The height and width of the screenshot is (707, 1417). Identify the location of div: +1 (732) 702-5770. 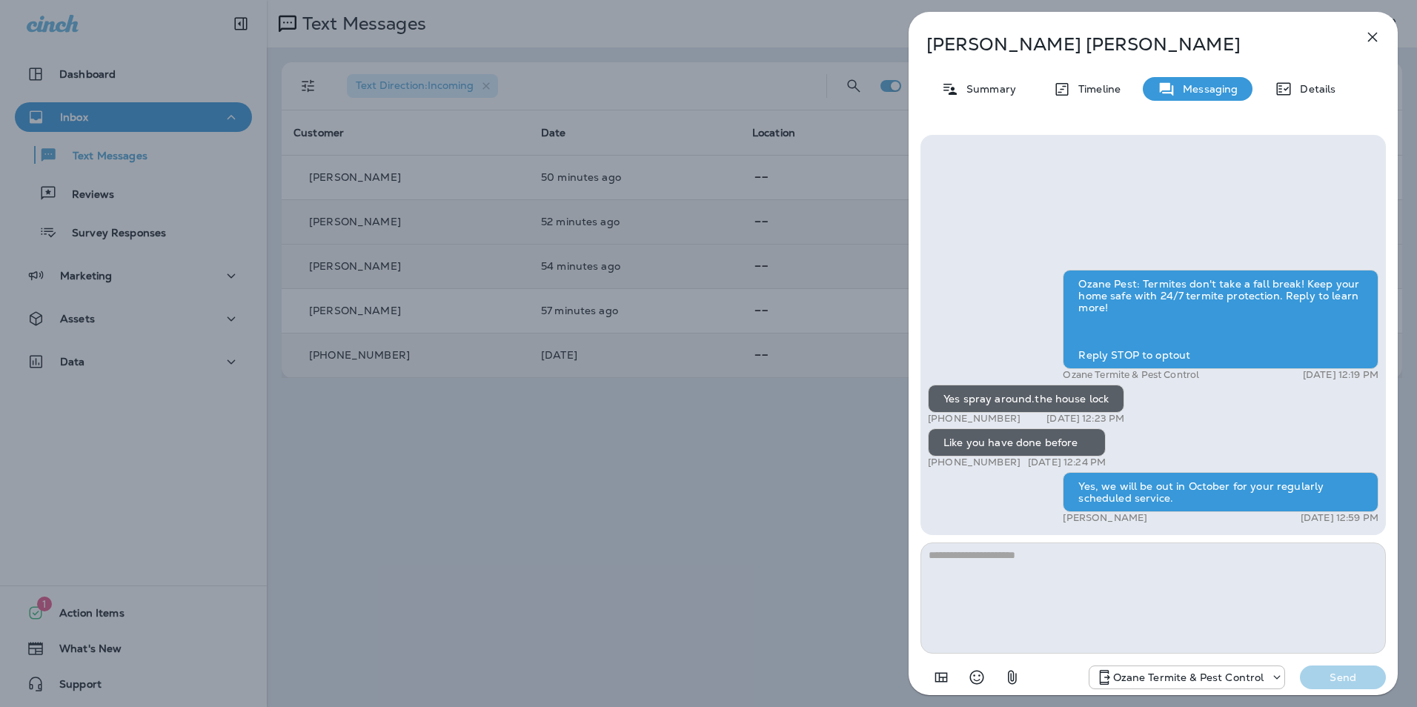
(1187, 677).